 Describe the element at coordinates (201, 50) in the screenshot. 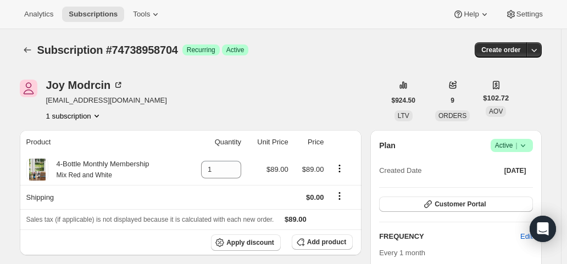

I see `span: Recurring` at that location.